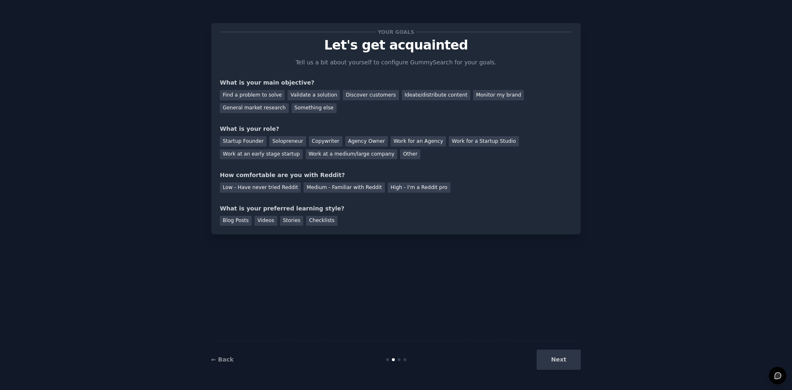 The image size is (792, 390). I want to click on p: Let's get acquainted, so click(396, 45).